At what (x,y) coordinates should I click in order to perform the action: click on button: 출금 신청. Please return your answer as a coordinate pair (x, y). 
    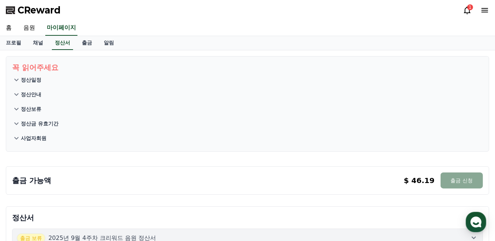
    Looking at the image, I should click on (461, 181).